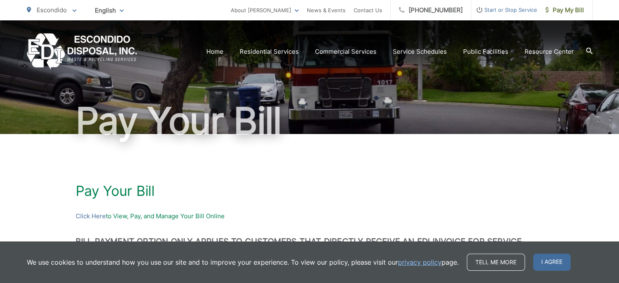 The image size is (619, 283). Describe the element at coordinates (549, 52) in the screenshot. I see `a: Resource Center` at that location.